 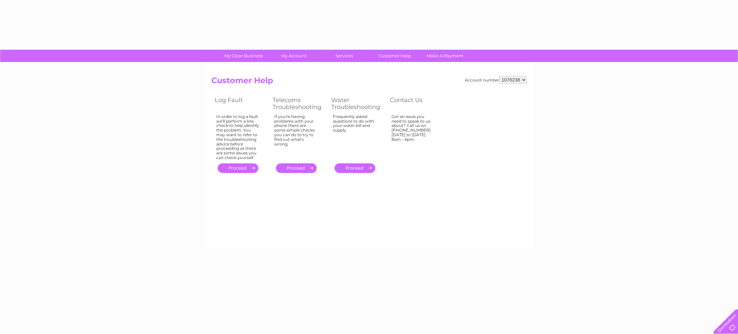 What do you see at coordinates (369, 82) in the screenshot?
I see `h2: Customer Help` at bounding box center [369, 82].